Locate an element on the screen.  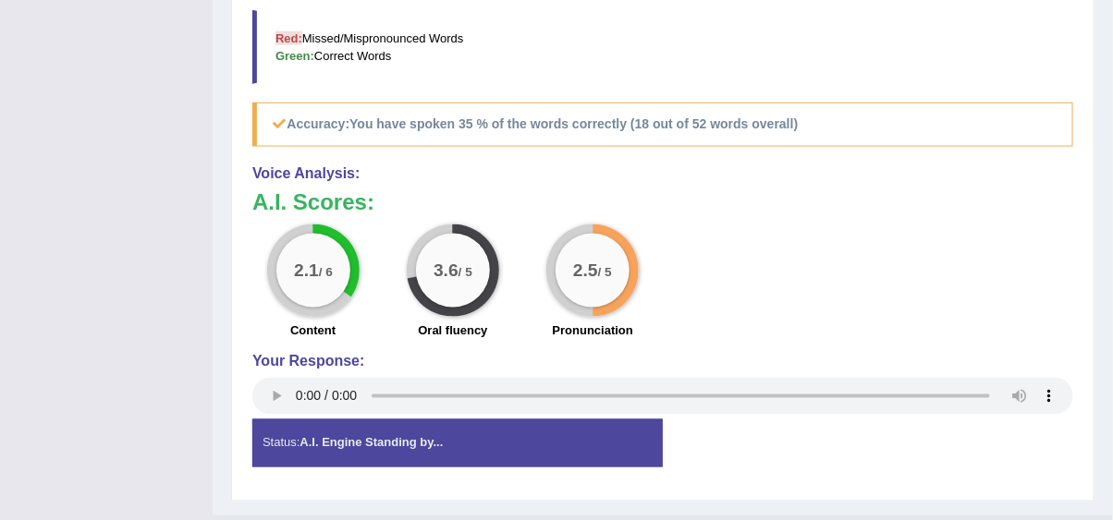
div: Status: is located at coordinates (457, 443).